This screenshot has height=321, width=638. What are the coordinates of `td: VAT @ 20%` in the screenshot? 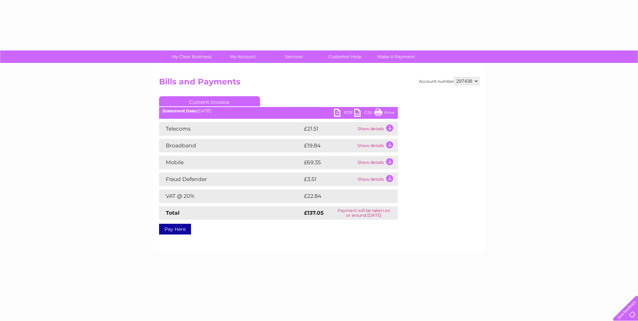 It's located at (231, 196).